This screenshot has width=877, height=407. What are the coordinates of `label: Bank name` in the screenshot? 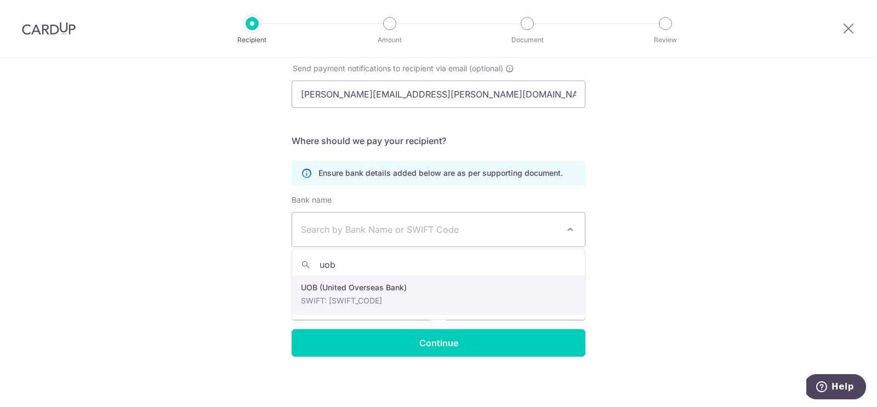 It's located at (311, 200).